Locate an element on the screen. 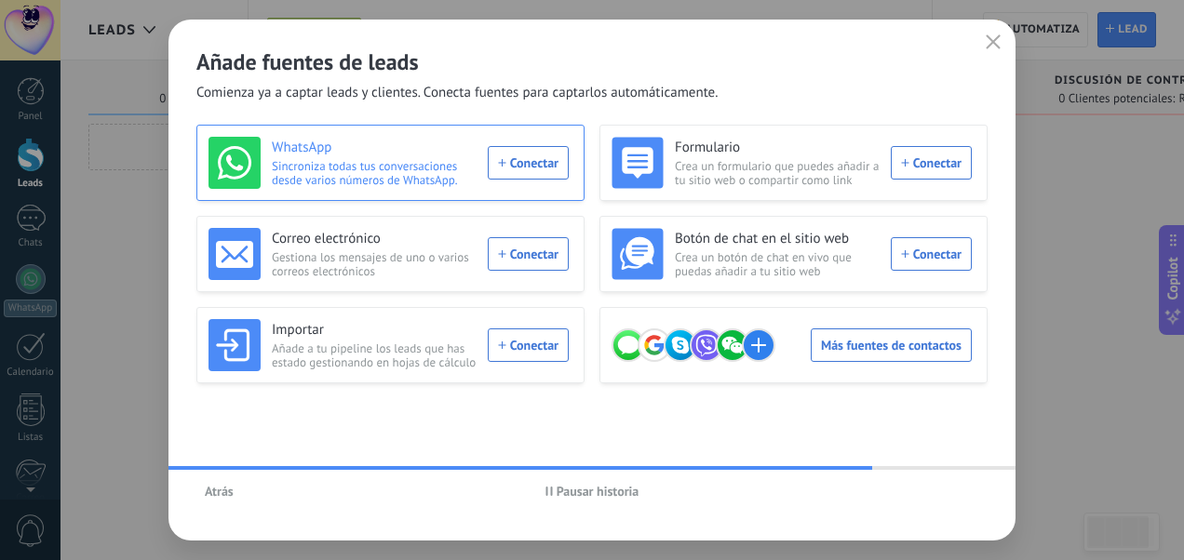 The image size is (1184, 560). h3: Importar is located at coordinates (374, 331).